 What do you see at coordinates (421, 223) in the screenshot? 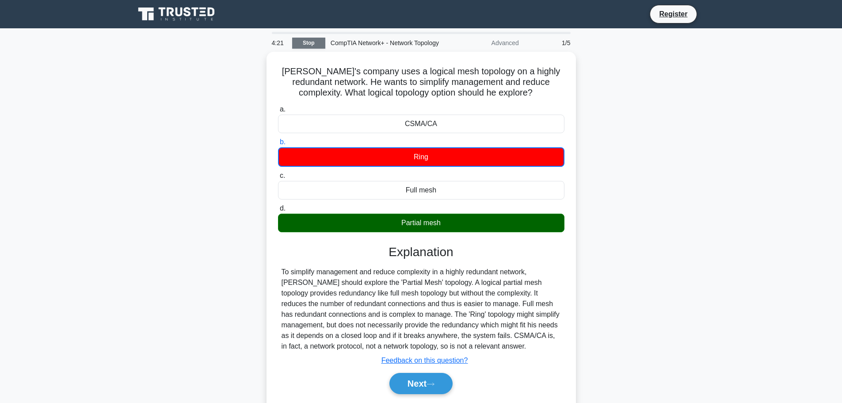
I see `div: Partial mesh` at bounding box center [421, 223].